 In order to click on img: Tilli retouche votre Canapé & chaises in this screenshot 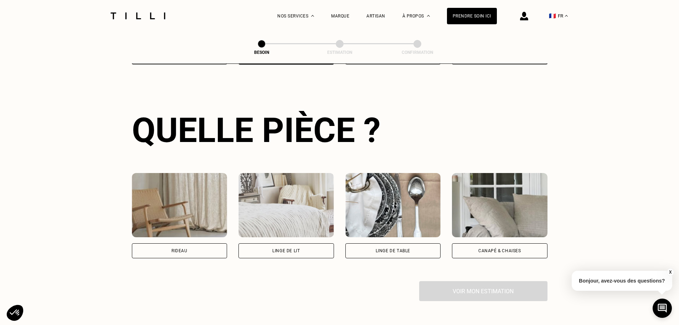, I will do `click(499, 205)`.